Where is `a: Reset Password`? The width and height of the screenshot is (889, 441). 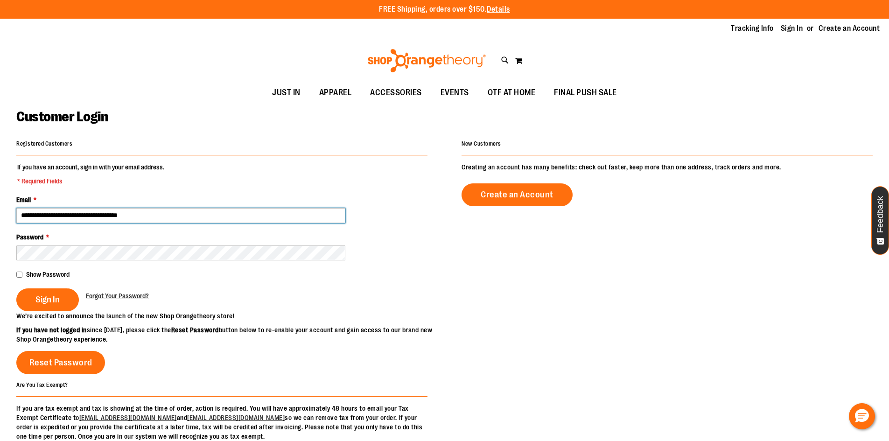
a: Reset Password is located at coordinates (61, 363).